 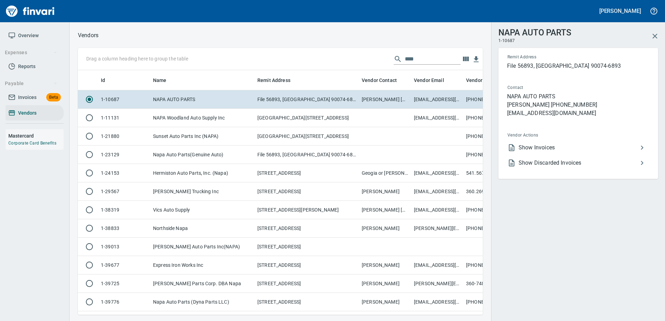 I want to click on span: Payable, so click(x=31, y=83).